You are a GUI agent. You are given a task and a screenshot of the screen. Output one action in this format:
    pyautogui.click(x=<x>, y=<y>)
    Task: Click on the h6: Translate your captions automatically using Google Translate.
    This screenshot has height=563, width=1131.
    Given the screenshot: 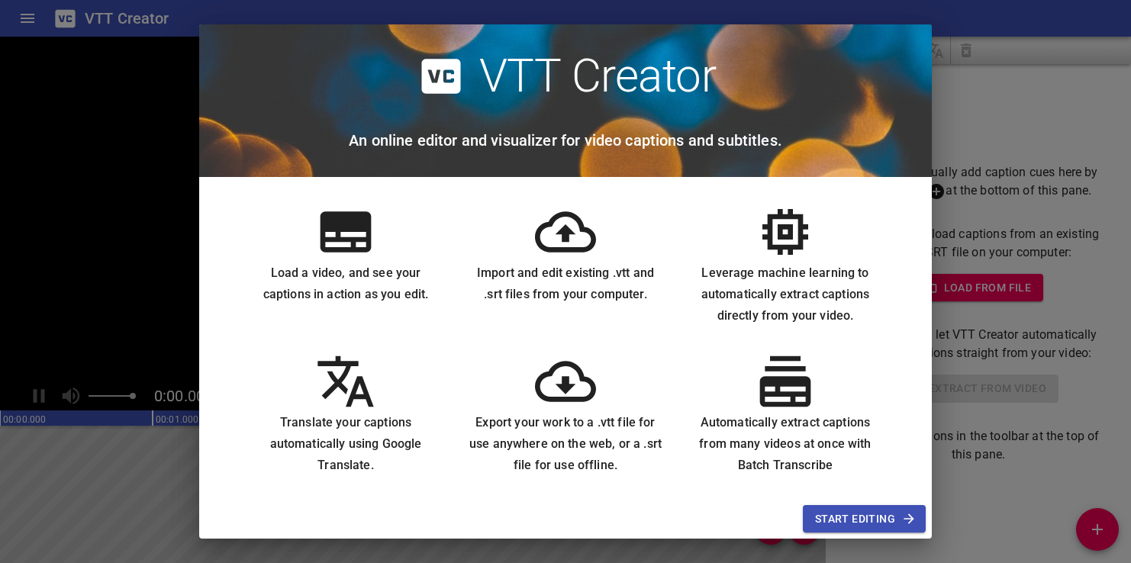 What is the action you would take?
    pyautogui.click(x=346, y=444)
    